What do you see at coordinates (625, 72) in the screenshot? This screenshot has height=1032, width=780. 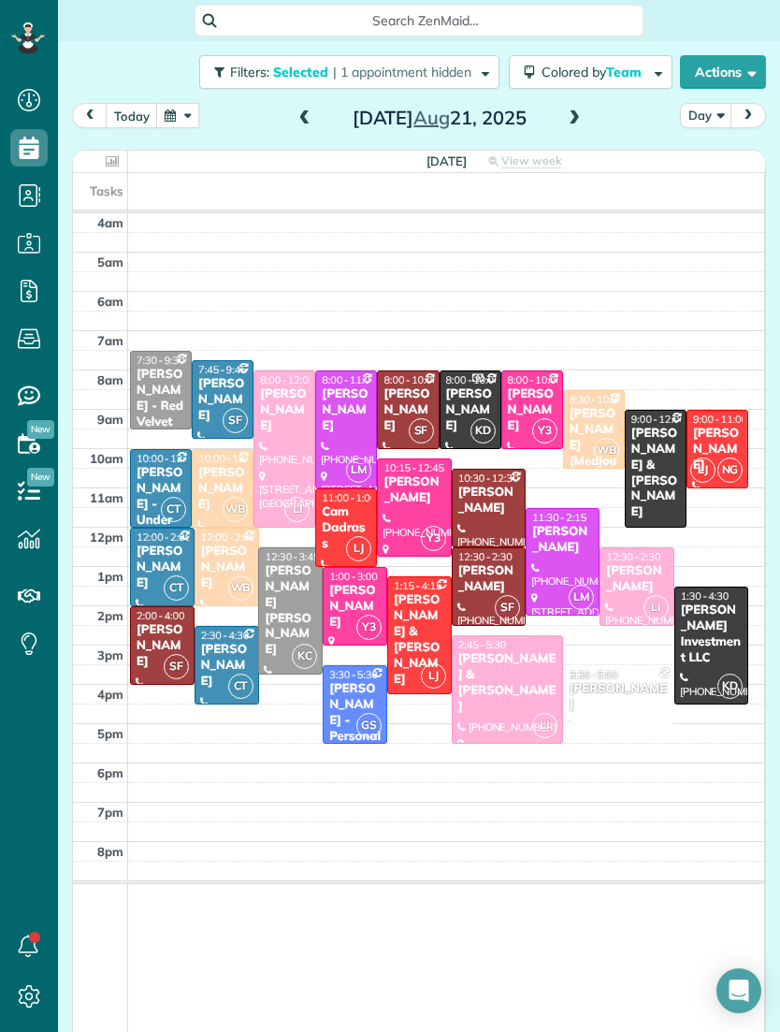 I see `span: Team` at bounding box center [625, 72].